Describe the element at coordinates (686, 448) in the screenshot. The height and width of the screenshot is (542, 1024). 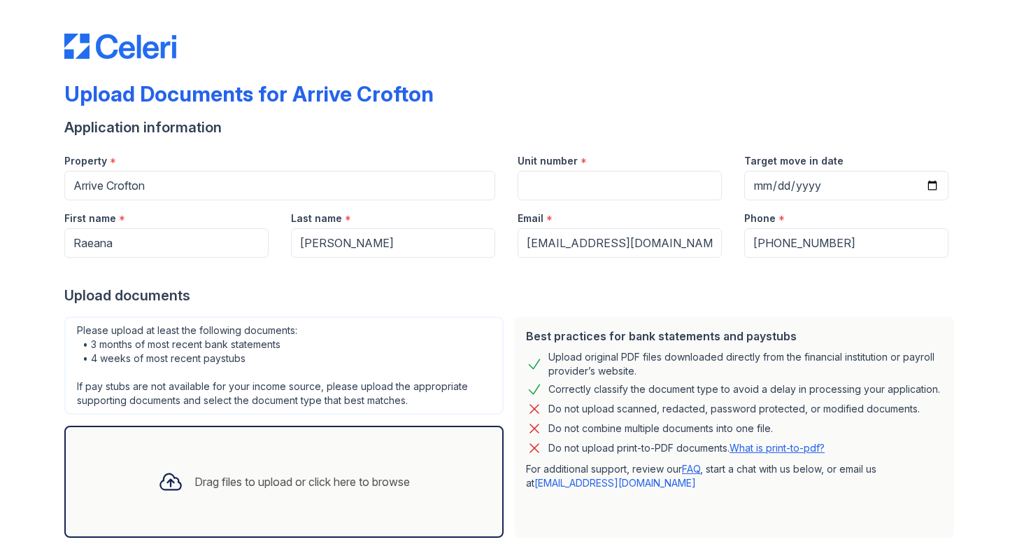
I see `p: Do not upload print-to-PDF documents.` at that location.